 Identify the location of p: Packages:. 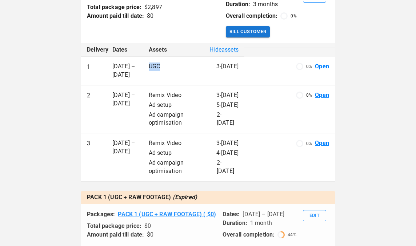
(101, 214).